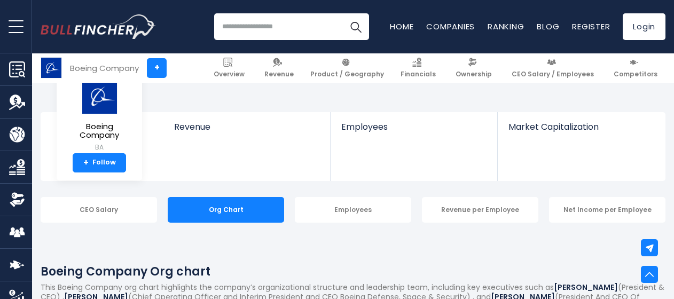  What do you see at coordinates (347, 68) in the screenshot?
I see `a: Product / Geography` at bounding box center [347, 68].